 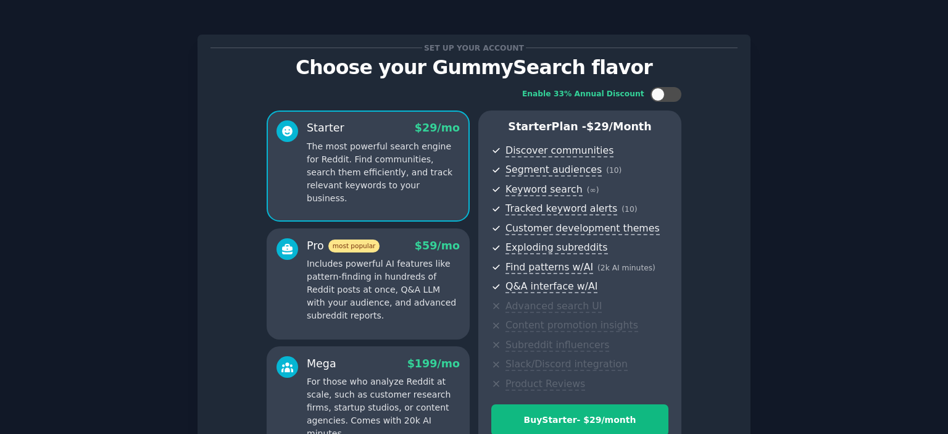 What do you see at coordinates (545, 384) in the screenshot?
I see `span: Product Reviews` at bounding box center [545, 384].